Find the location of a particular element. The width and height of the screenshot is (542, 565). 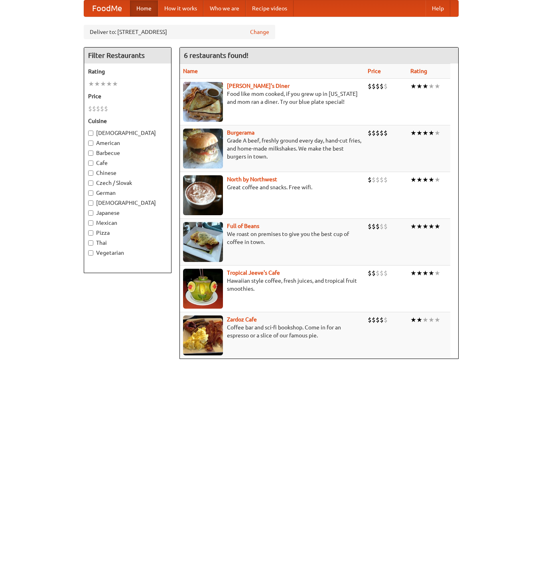

input: American is located at coordinates (91, 143).